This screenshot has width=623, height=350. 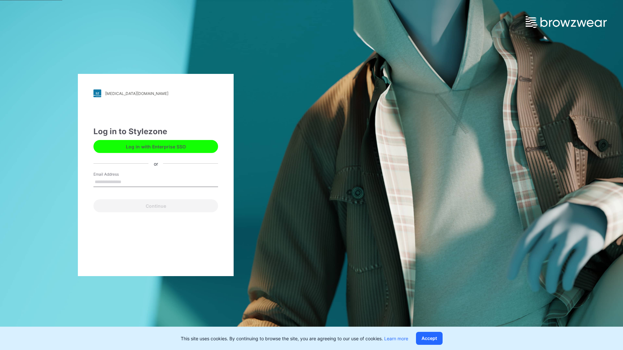 What do you see at coordinates (97, 93) in the screenshot?
I see `img: stylezone-logo.562084cfcfab977791bfbf7441f1a819.svg` at bounding box center [97, 93].